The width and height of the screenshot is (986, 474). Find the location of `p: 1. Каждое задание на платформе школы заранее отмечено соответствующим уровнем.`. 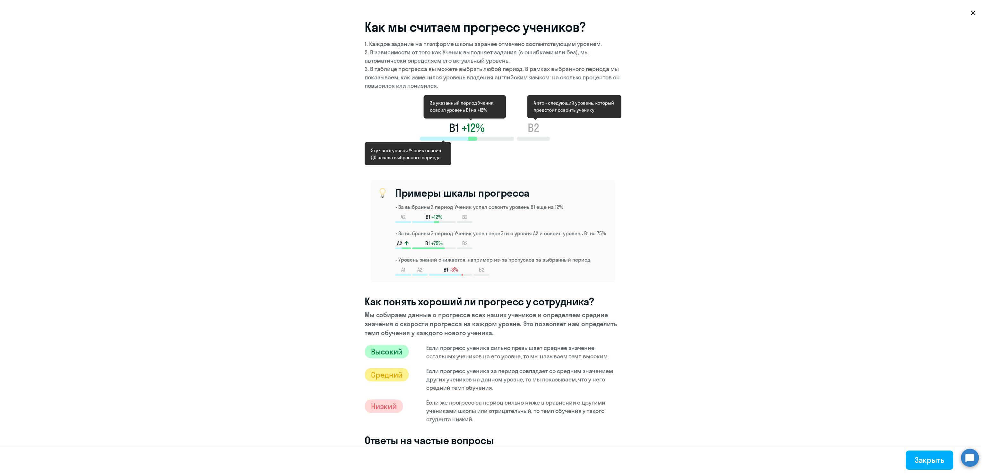

p: 1. Каждое задание на платформе школы заранее отмечено соответствующим уровнем. is located at coordinates (493, 44).